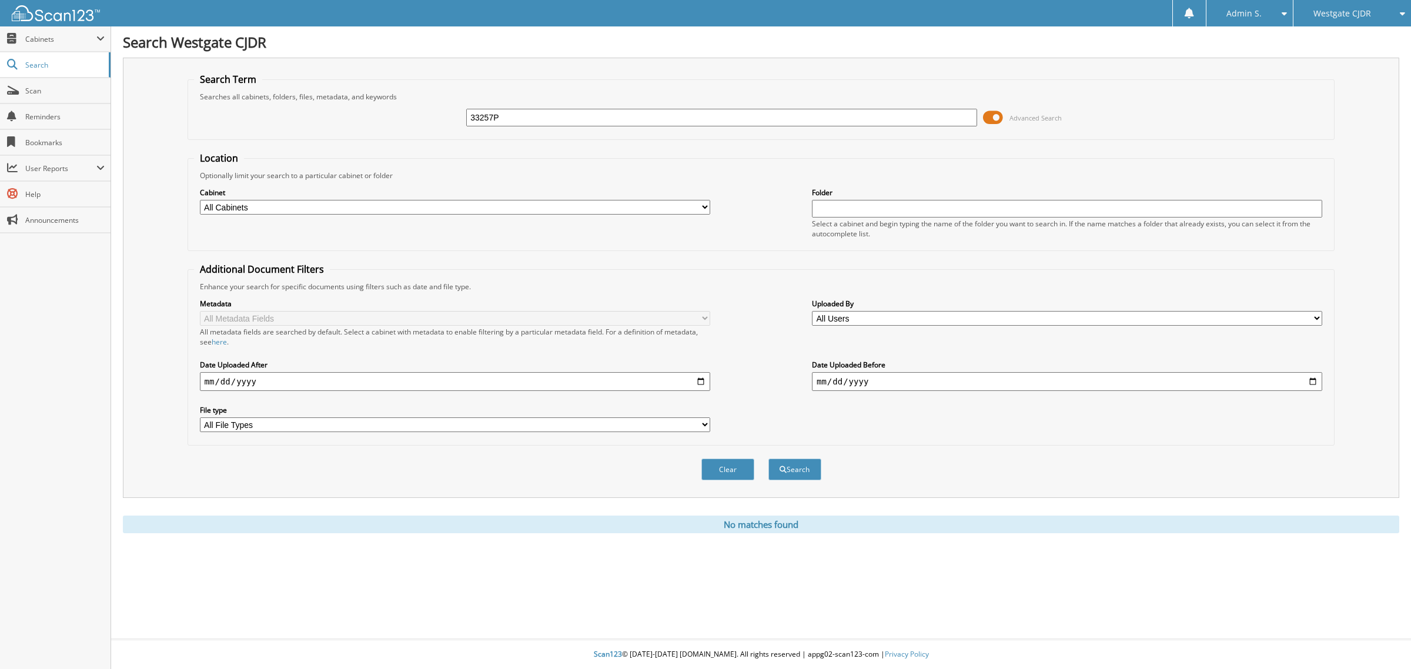 This screenshot has width=1411, height=669. I want to click on span: Advanced Search, so click(1035, 118).